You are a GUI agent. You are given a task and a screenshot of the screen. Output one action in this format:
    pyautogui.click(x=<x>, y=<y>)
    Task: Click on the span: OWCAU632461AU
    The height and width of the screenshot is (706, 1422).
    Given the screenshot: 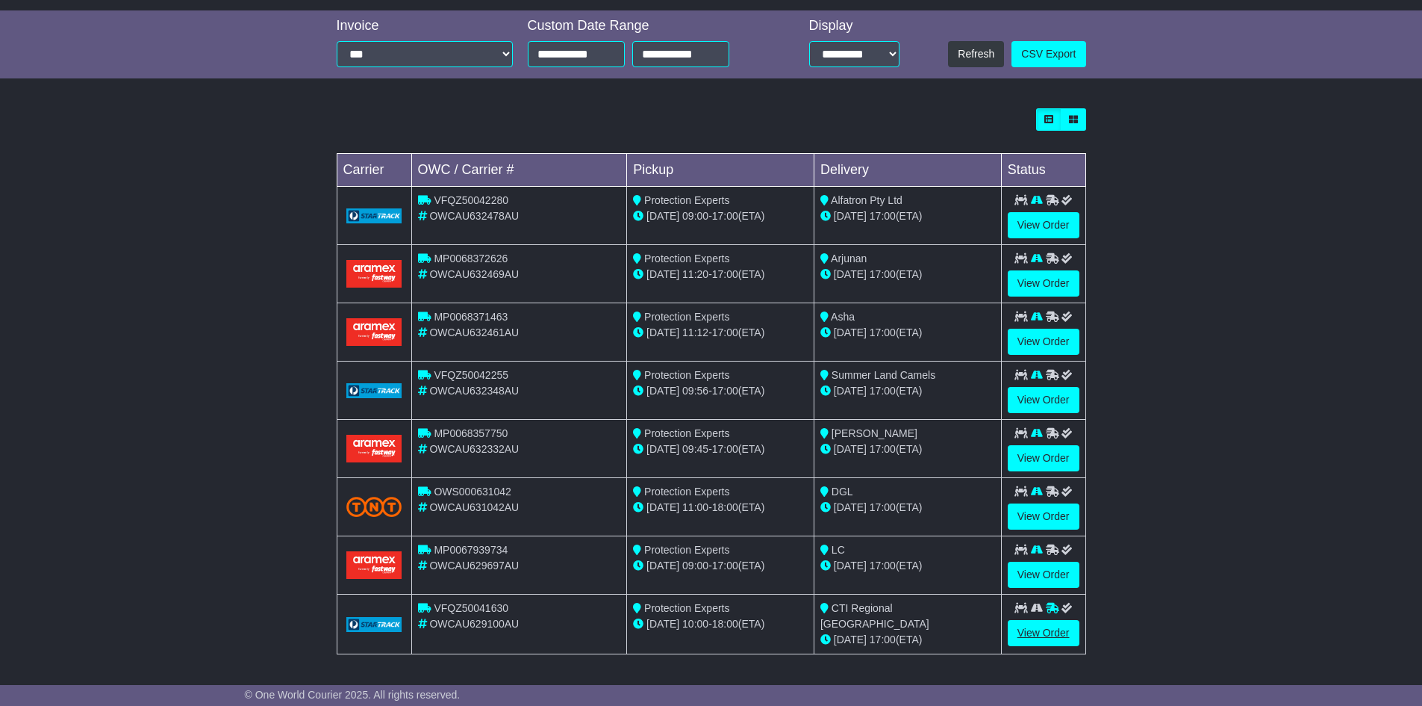 What is the action you would take?
    pyautogui.click(x=474, y=332)
    